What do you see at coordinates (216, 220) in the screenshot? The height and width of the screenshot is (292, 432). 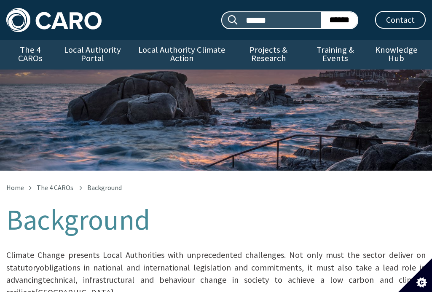 I see `h1: Background` at bounding box center [216, 220].